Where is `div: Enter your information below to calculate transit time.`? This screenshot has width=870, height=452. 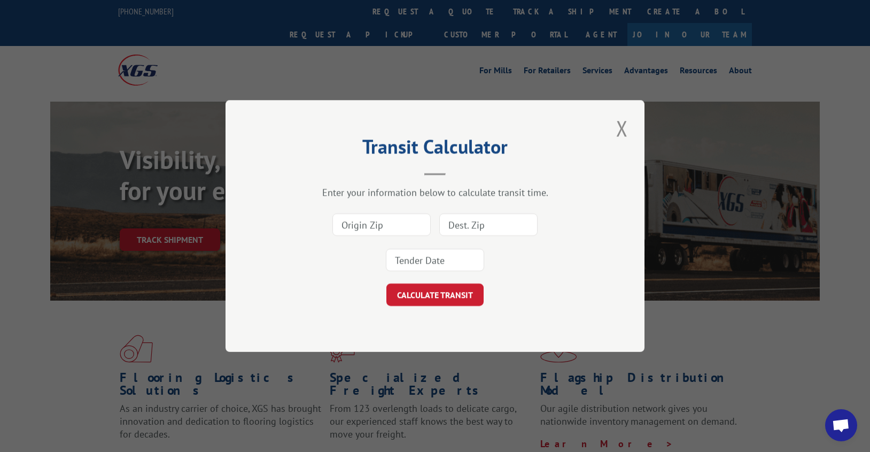 div: Enter your information below to calculate transit time. is located at coordinates (435, 192).